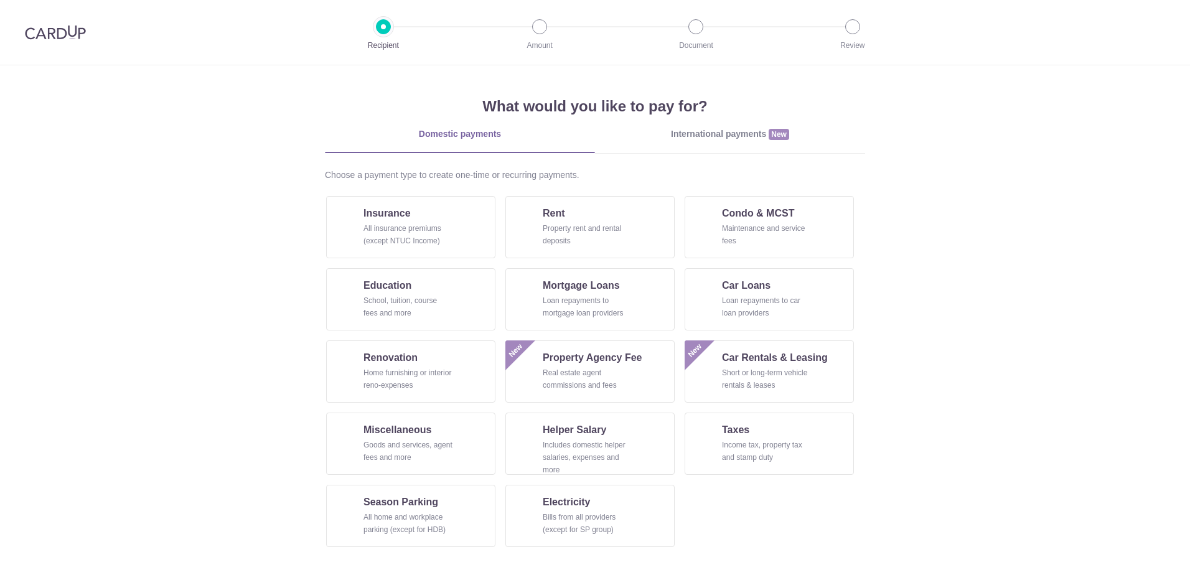 The height and width of the screenshot is (580, 1190). Describe the element at coordinates (408, 379) in the screenshot. I see `div: Home furnishing or interior reno-expenses` at that location.